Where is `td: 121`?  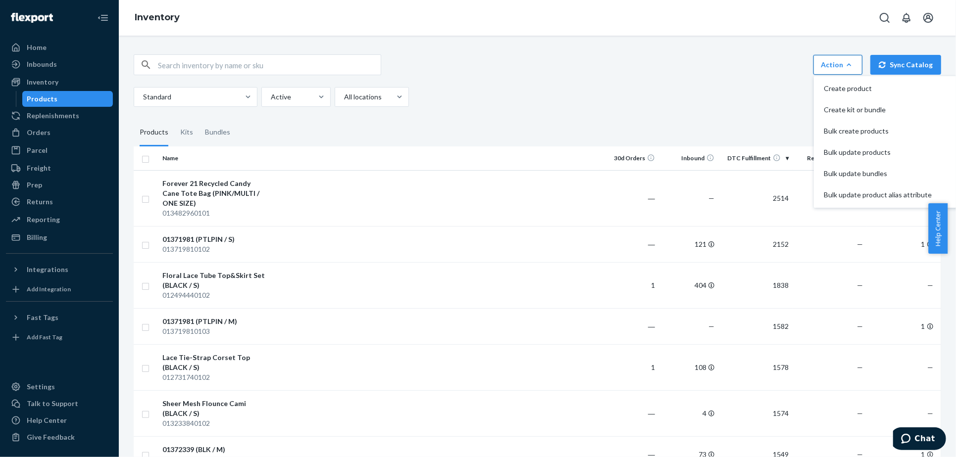
td: 121 is located at coordinates (689, 244).